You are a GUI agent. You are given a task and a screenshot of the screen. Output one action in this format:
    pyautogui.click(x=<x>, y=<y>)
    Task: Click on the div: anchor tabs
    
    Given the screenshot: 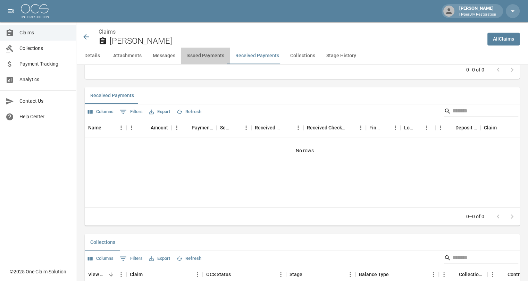 What is the action you would take?
    pyautogui.click(x=302, y=56)
    